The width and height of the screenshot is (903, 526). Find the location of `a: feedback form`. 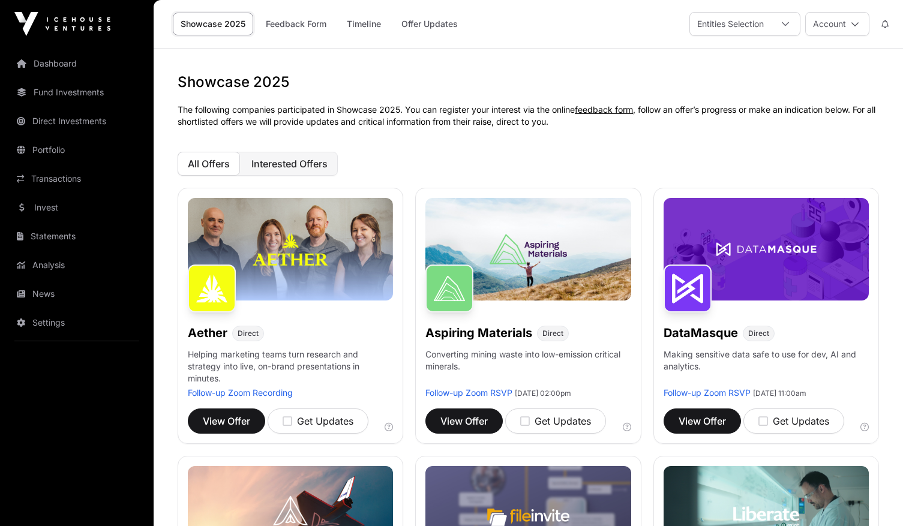

a: feedback form is located at coordinates (604, 109).